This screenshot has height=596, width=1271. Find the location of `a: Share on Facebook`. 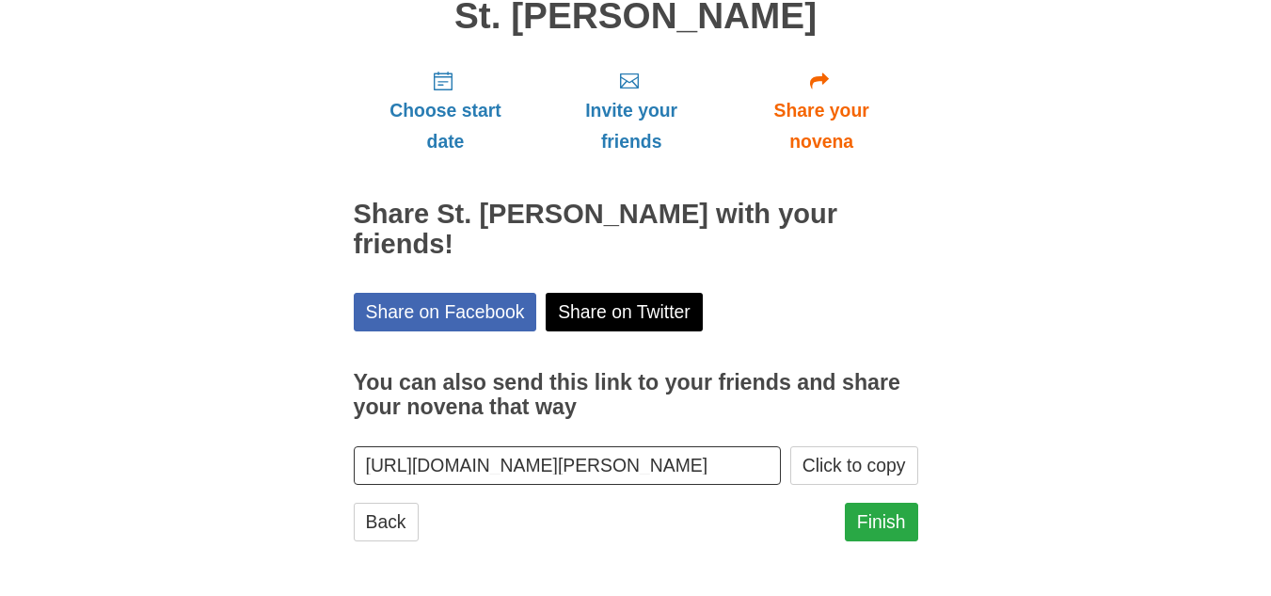

a: Share on Facebook is located at coordinates (445, 311).